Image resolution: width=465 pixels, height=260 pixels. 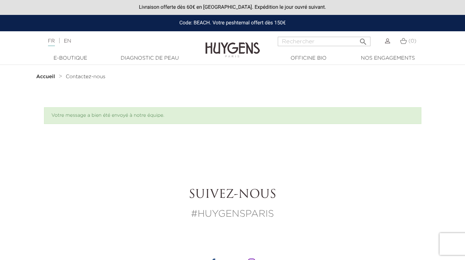 I want to click on a: Accueil, so click(x=47, y=77).